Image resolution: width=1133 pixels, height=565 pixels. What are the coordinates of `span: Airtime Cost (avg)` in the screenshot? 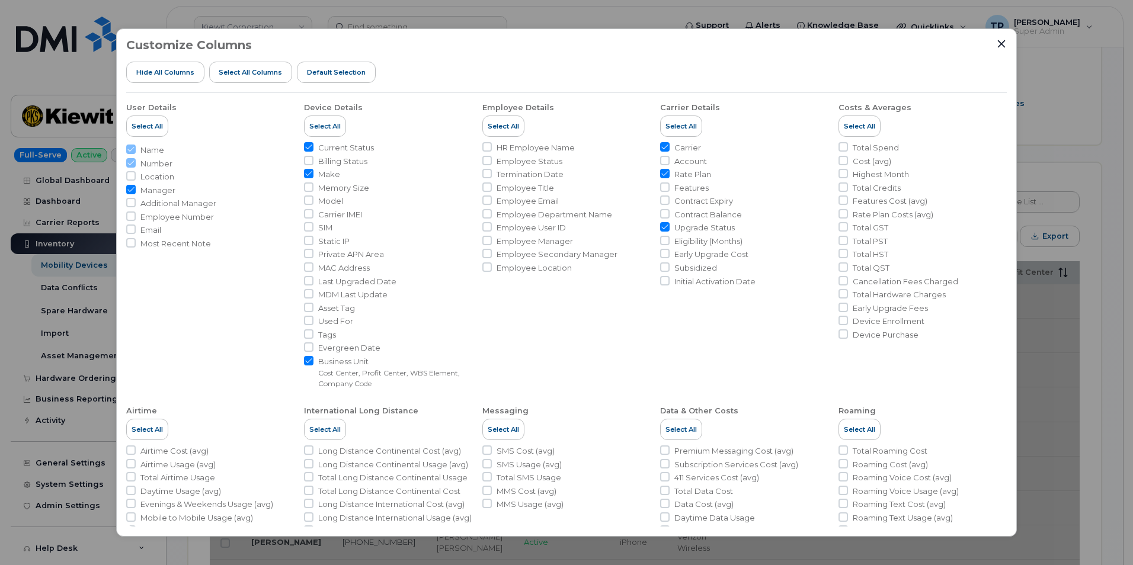 It's located at (174, 451).